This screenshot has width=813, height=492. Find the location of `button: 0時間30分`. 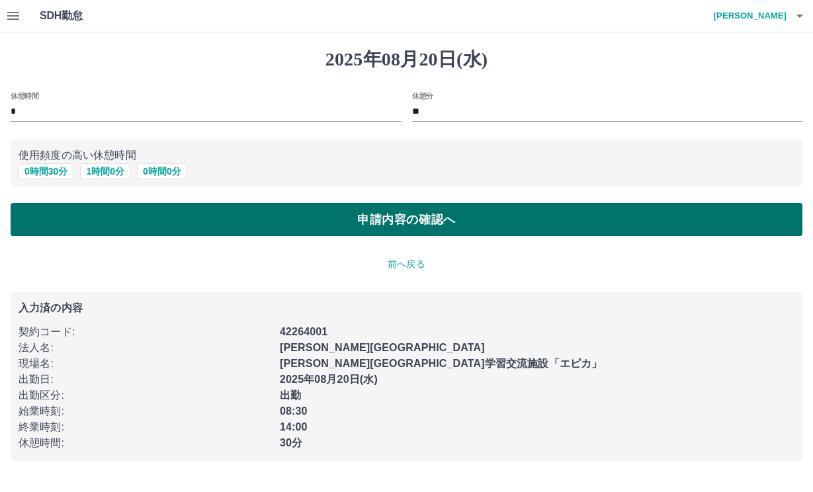

button: 0時間30分 is located at coordinates (46, 171).